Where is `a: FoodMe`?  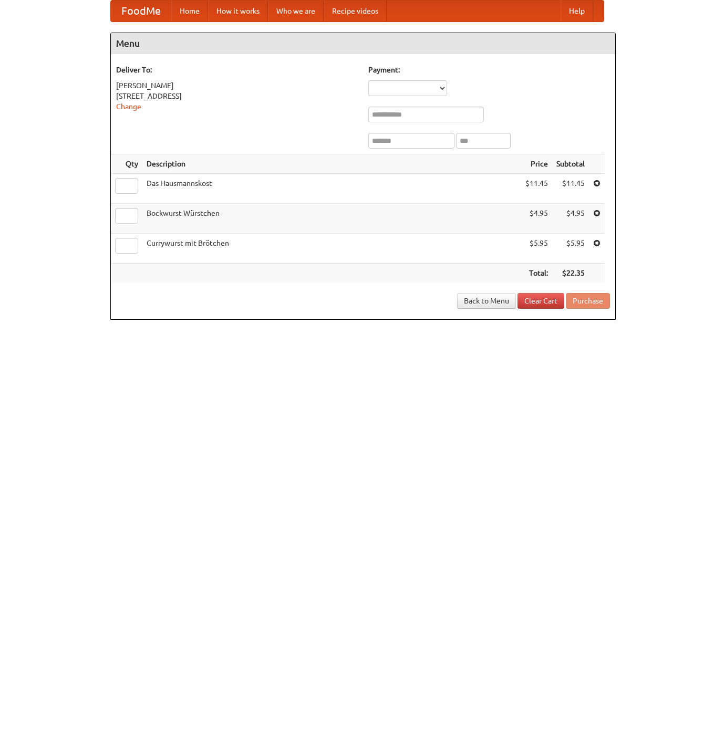
a: FoodMe is located at coordinates (141, 11).